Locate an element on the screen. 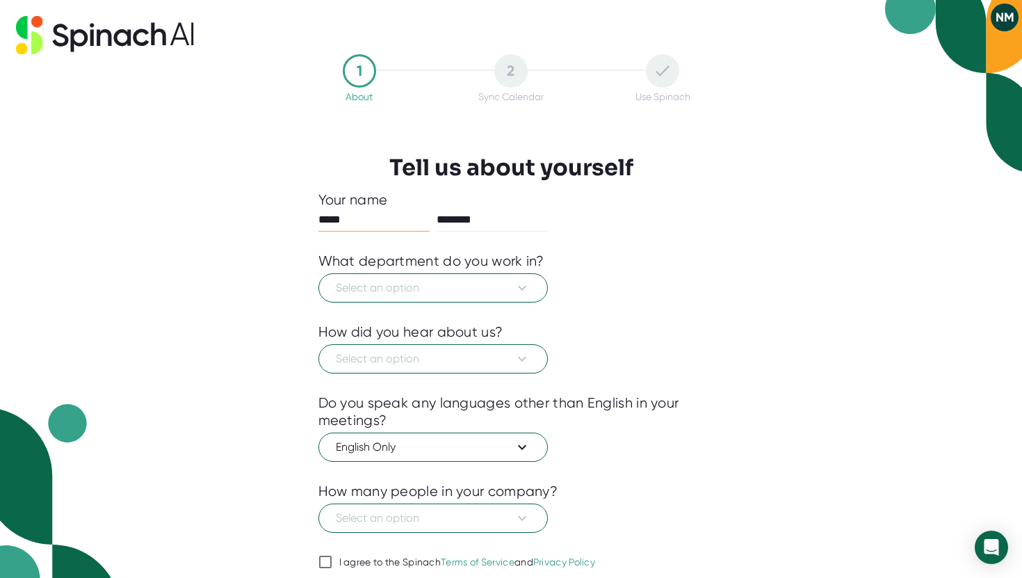 The image size is (1022, 578). div: How did you hear about us? is located at coordinates (411, 332).